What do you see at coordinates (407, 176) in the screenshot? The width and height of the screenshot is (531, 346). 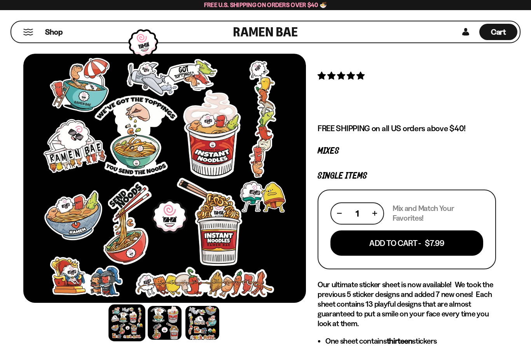 I see `p: Single Items` at bounding box center [407, 176].